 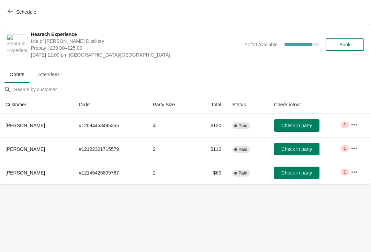 I want to click on button: Book, so click(x=345, y=45).